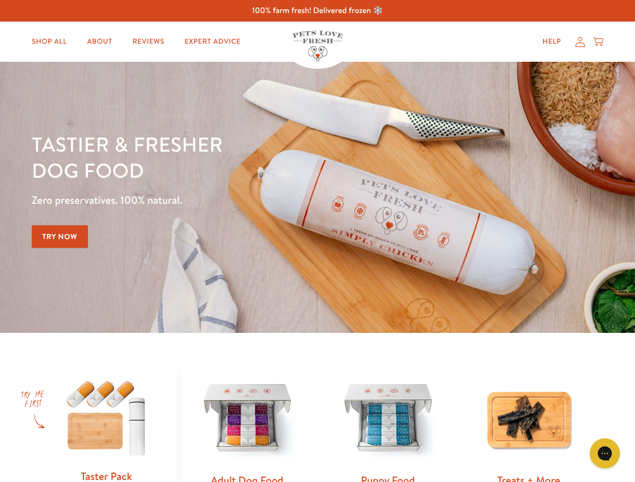 Image resolution: width=635 pixels, height=482 pixels. Describe the element at coordinates (213, 42) in the screenshot. I see `a: Expert Advice` at that location.